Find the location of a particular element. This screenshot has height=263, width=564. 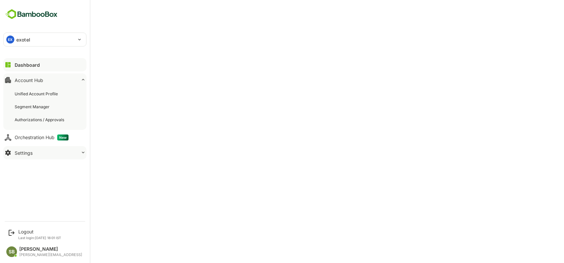

div: Orchestration Hub is located at coordinates (42, 138).